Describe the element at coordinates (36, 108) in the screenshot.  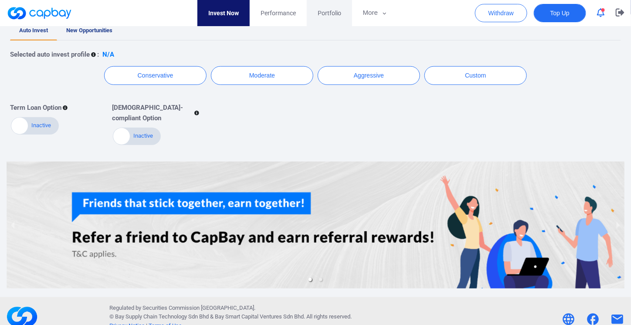
I see `p: Term Loan Option` at that location.